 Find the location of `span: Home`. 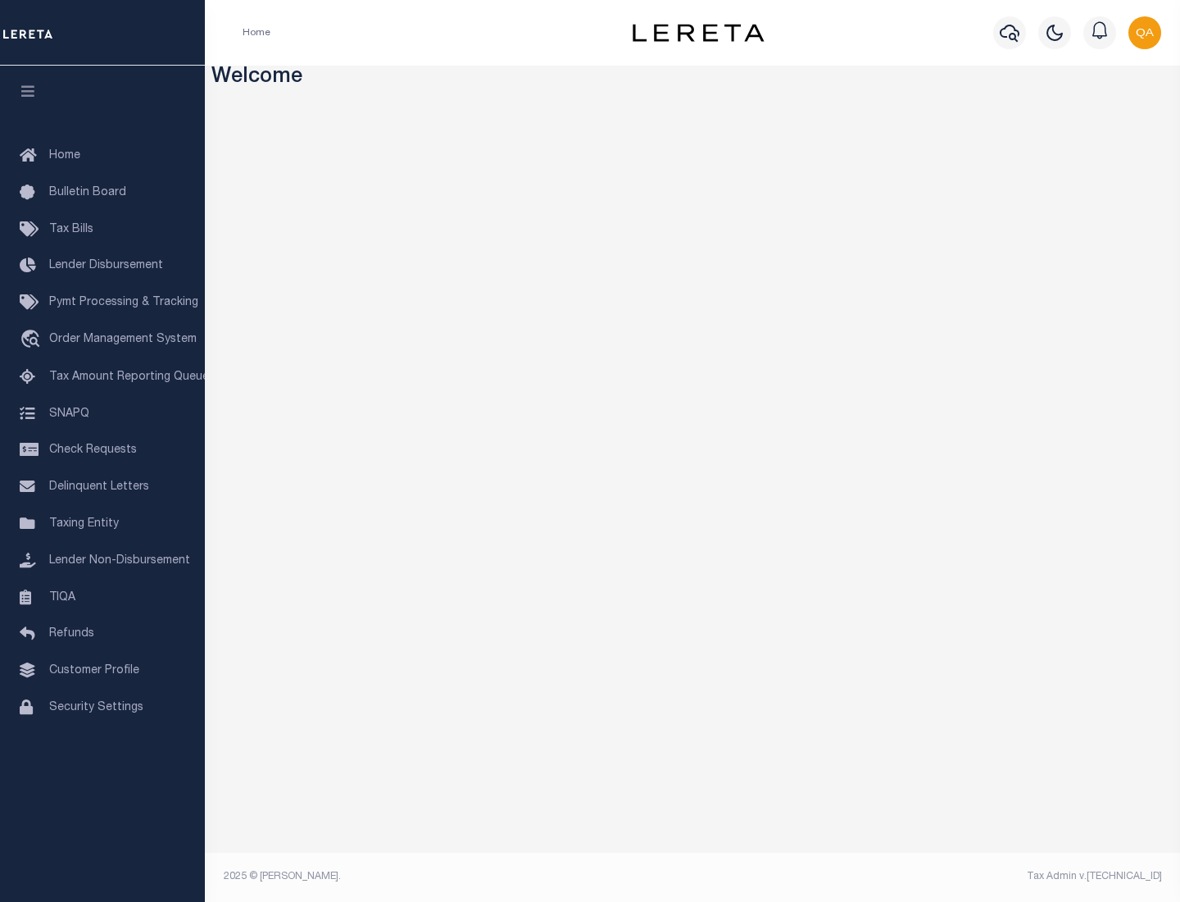

span: Home is located at coordinates (65, 156).